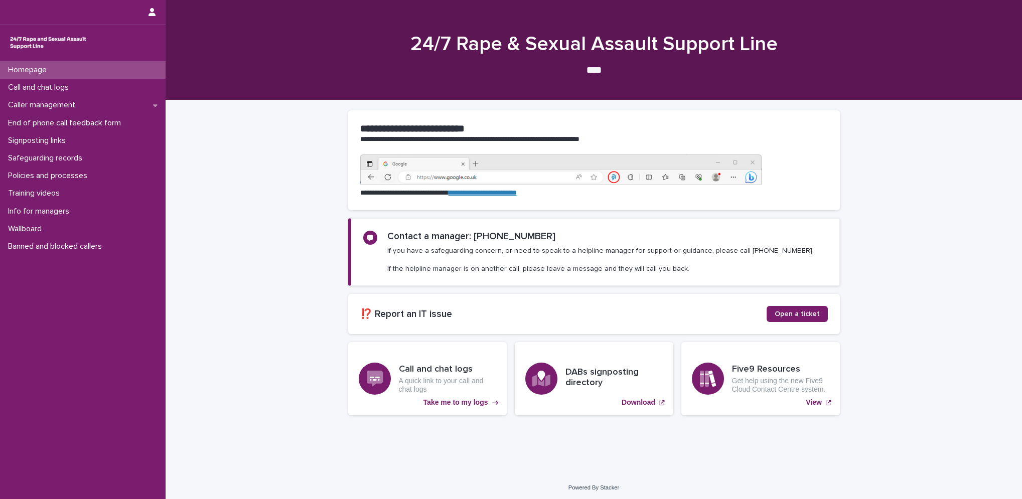 The image size is (1022, 499). Describe the element at coordinates (561, 170) in the screenshot. I see `img: https%3A%2F%2Fcdn.document360.io%2F0deca9d6-0dac-4e56-9e8f-8d9979bfce0e%2FImages%2FDocumentation%...` at that location.